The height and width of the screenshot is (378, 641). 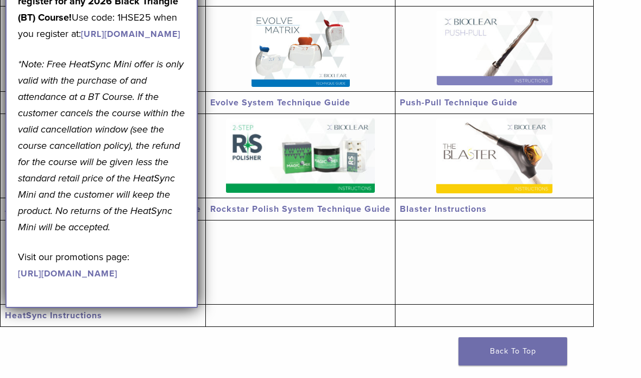 What do you see at coordinates (443, 209) in the screenshot?
I see `a: Blaster Instructions` at bounding box center [443, 209].